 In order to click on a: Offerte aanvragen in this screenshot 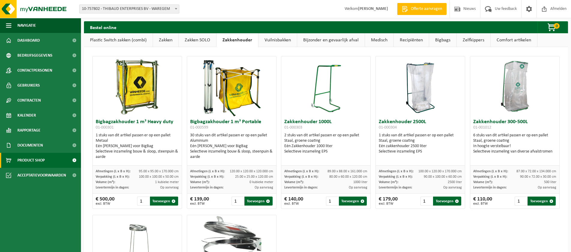, I will do `click(422, 9)`.